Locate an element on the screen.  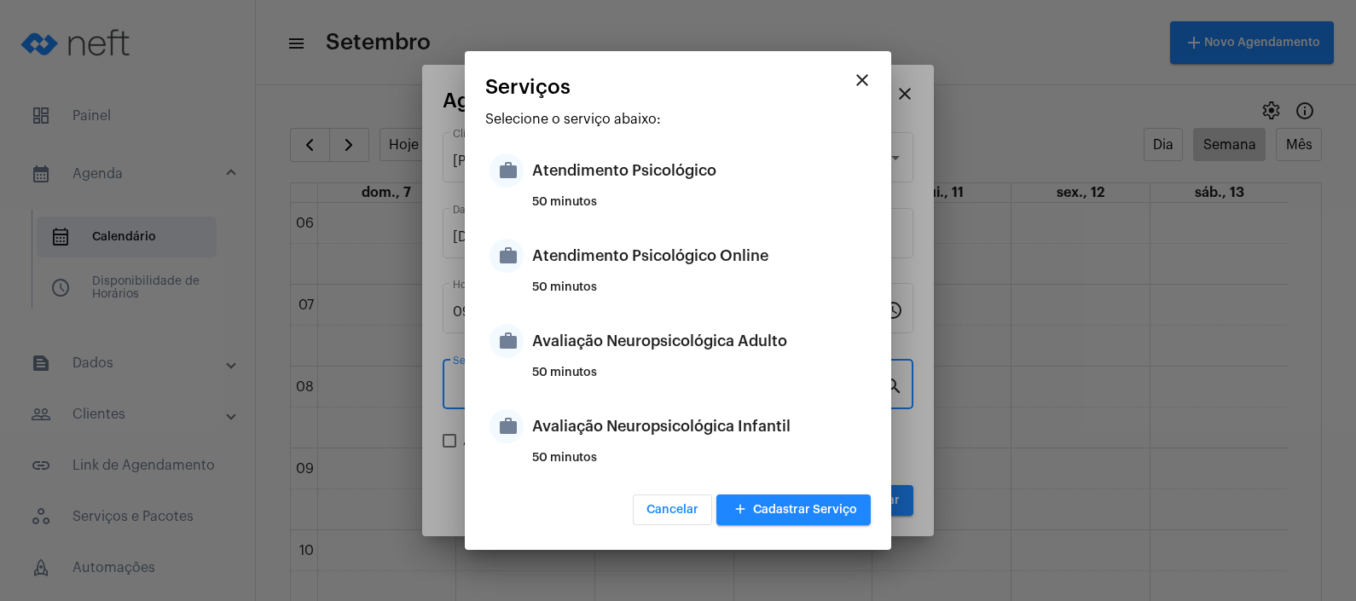
button: Cadastrar Serviço is located at coordinates (793, 510).